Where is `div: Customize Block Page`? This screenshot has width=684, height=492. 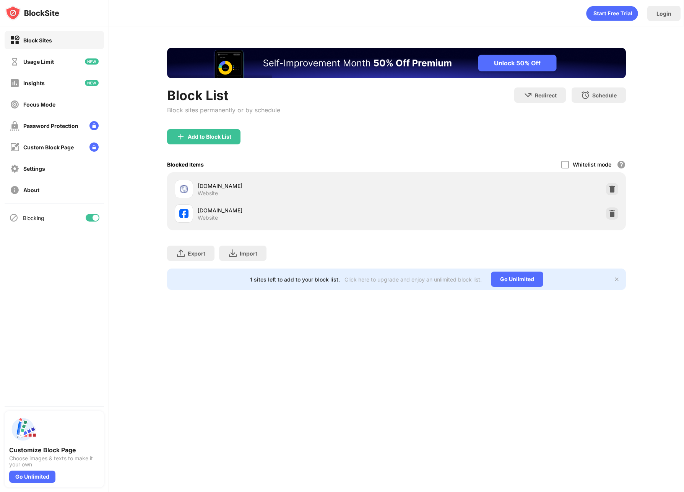
div: Customize Block Page is located at coordinates (54, 450).